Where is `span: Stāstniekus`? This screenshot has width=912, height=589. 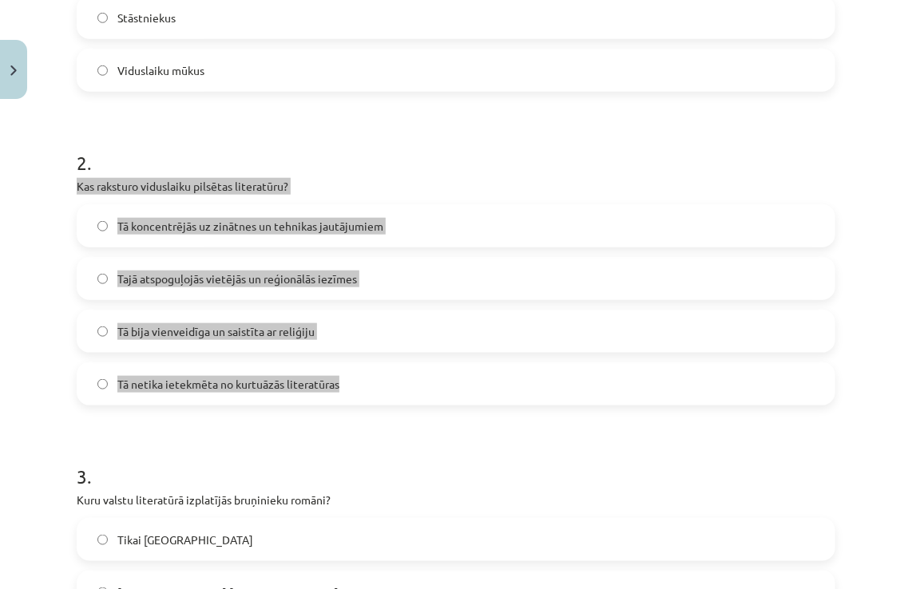 span: Stāstniekus is located at coordinates (146, 18).